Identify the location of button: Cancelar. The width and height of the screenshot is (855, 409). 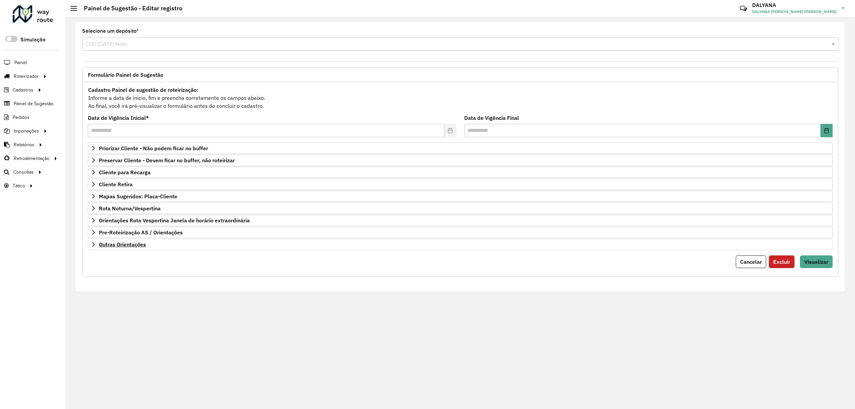
(751, 262).